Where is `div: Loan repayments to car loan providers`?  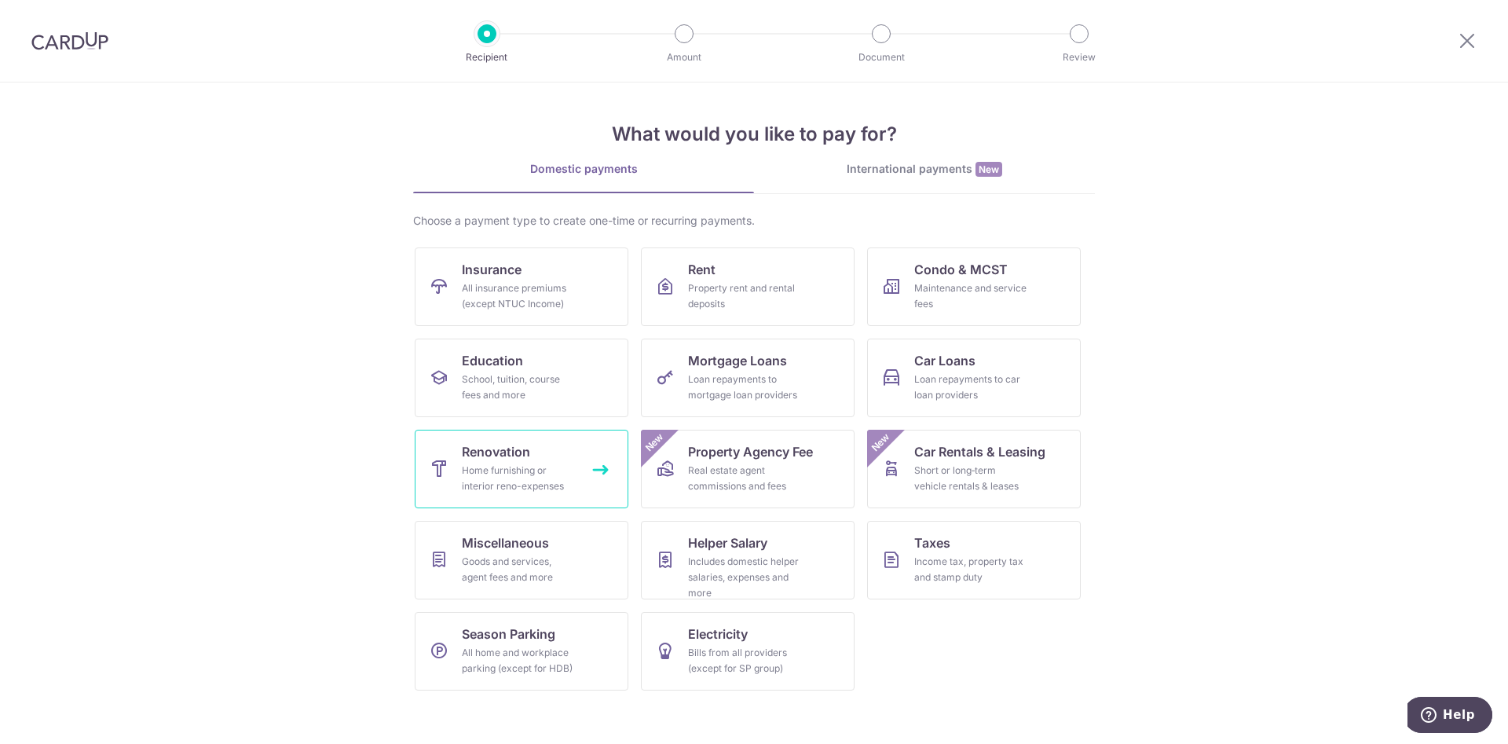
div: Loan repayments to car loan providers is located at coordinates (971, 387).